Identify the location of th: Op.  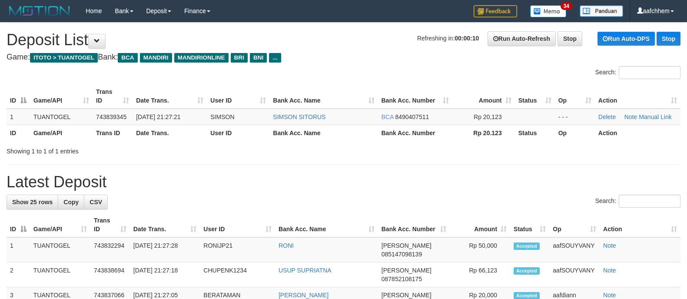
(575, 133).